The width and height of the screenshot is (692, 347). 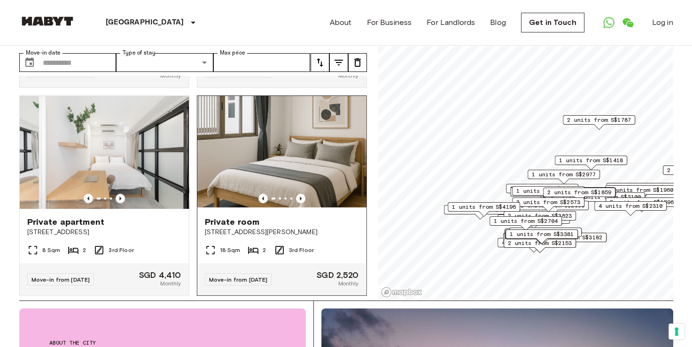 I want to click on button: Choose date, so click(x=30, y=62).